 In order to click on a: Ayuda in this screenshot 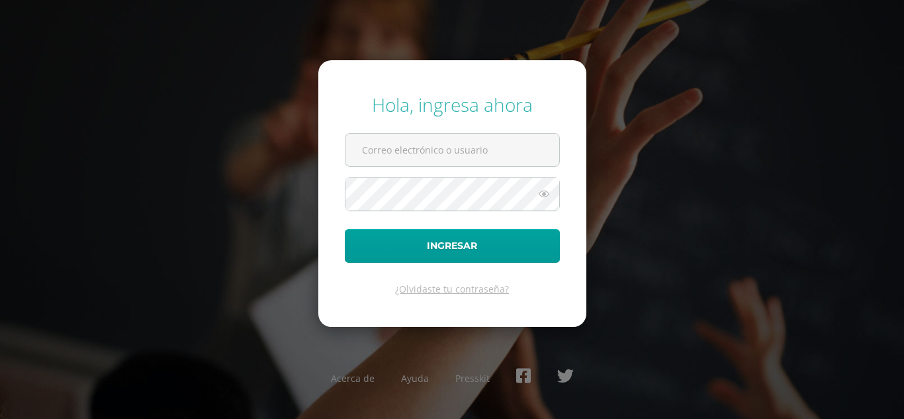, I will do `click(415, 378)`.